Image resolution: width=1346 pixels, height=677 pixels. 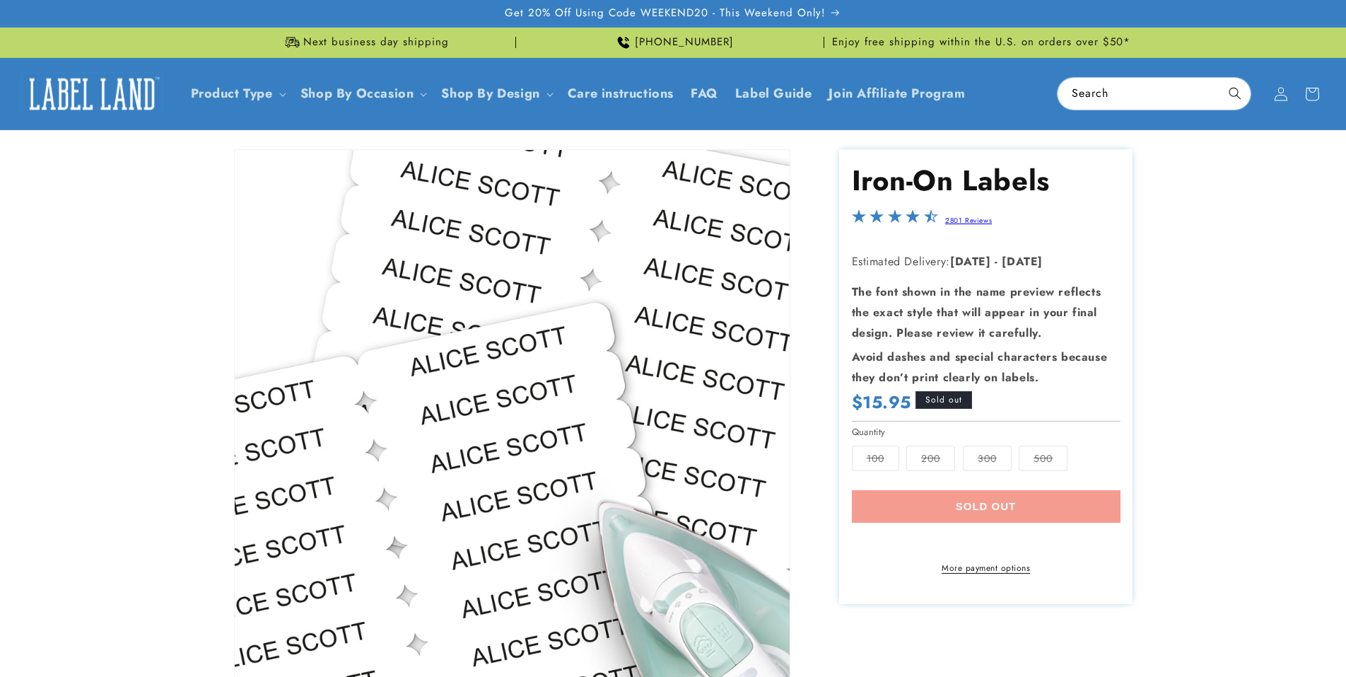 I want to click on a: FAQ, so click(x=704, y=93).